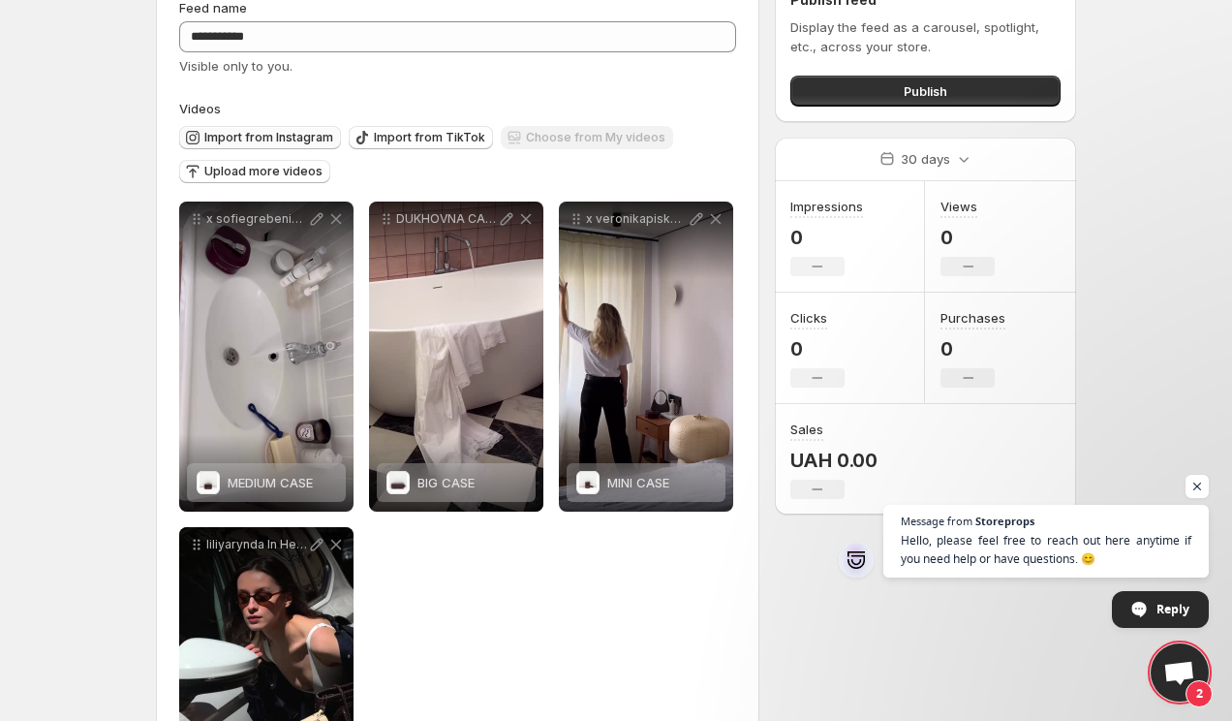 This screenshot has height=721, width=1232. What do you see at coordinates (646, 356) in the screenshot?
I see `div: x veronikapiskun veronikapiskun Vyd ROMANTIKA PROJECT Komono - TRIPTYCHMINI CASEMINI CASE` at bounding box center [646, 356].